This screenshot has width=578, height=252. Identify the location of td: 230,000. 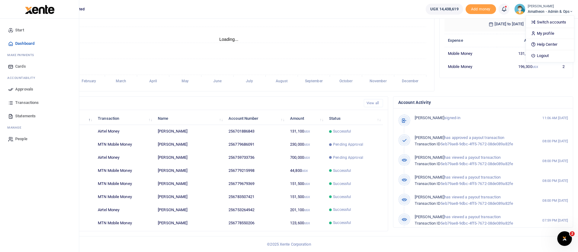
(306, 144).